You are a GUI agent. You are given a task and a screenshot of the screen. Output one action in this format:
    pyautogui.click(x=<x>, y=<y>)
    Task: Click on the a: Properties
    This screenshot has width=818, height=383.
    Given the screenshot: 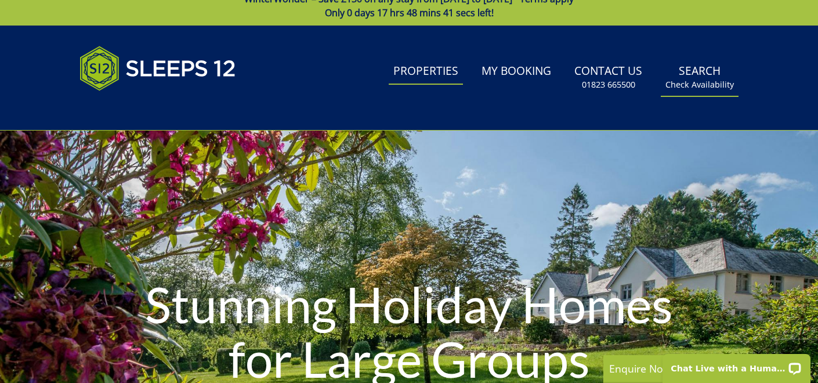 What is the action you would take?
    pyautogui.click(x=426, y=71)
    